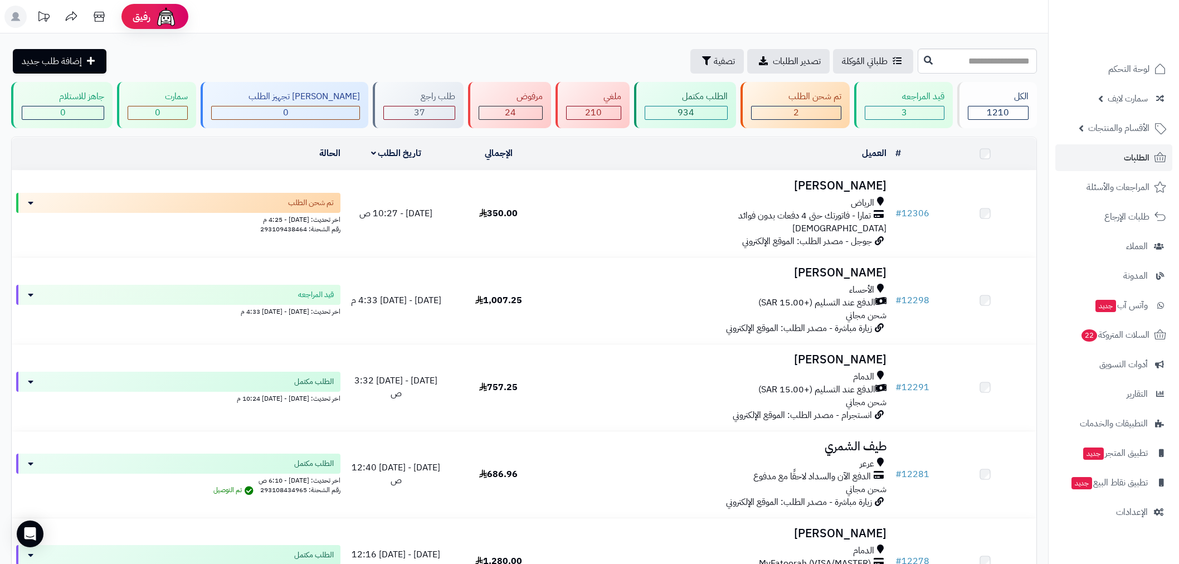  What do you see at coordinates (796, 113) in the screenshot?
I see `div: 2` at bounding box center [796, 113].